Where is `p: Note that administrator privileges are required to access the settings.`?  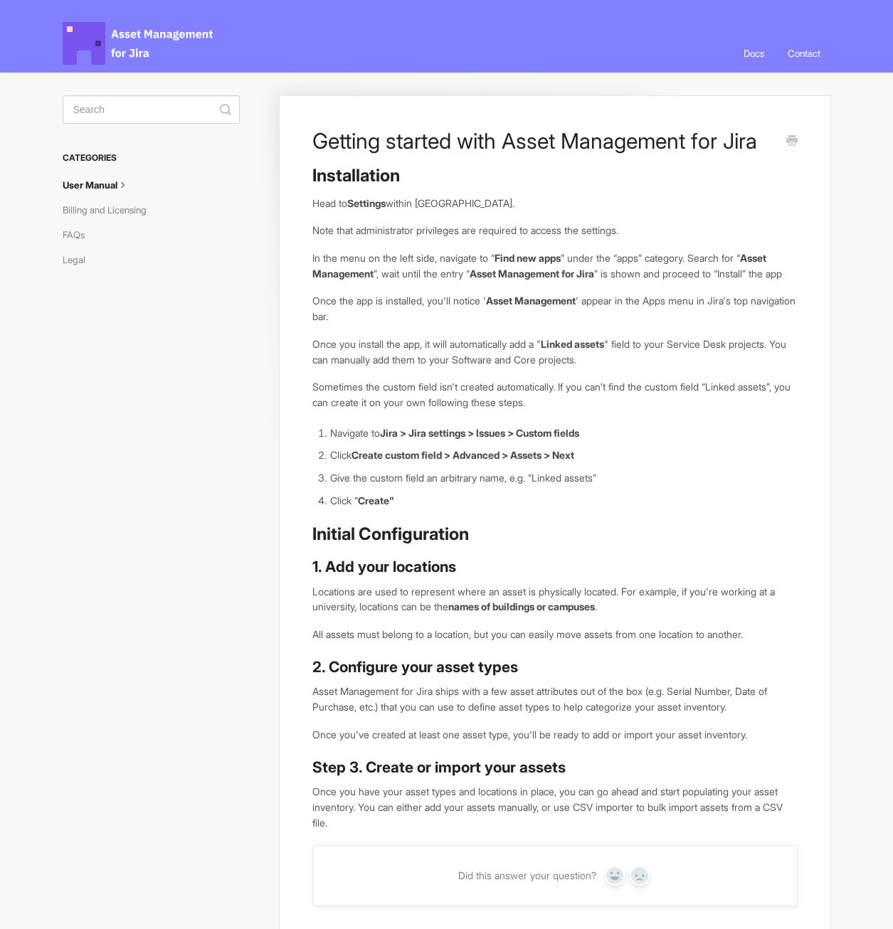 p: Note that administrator privileges are required to access the settings. is located at coordinates (554, 231).